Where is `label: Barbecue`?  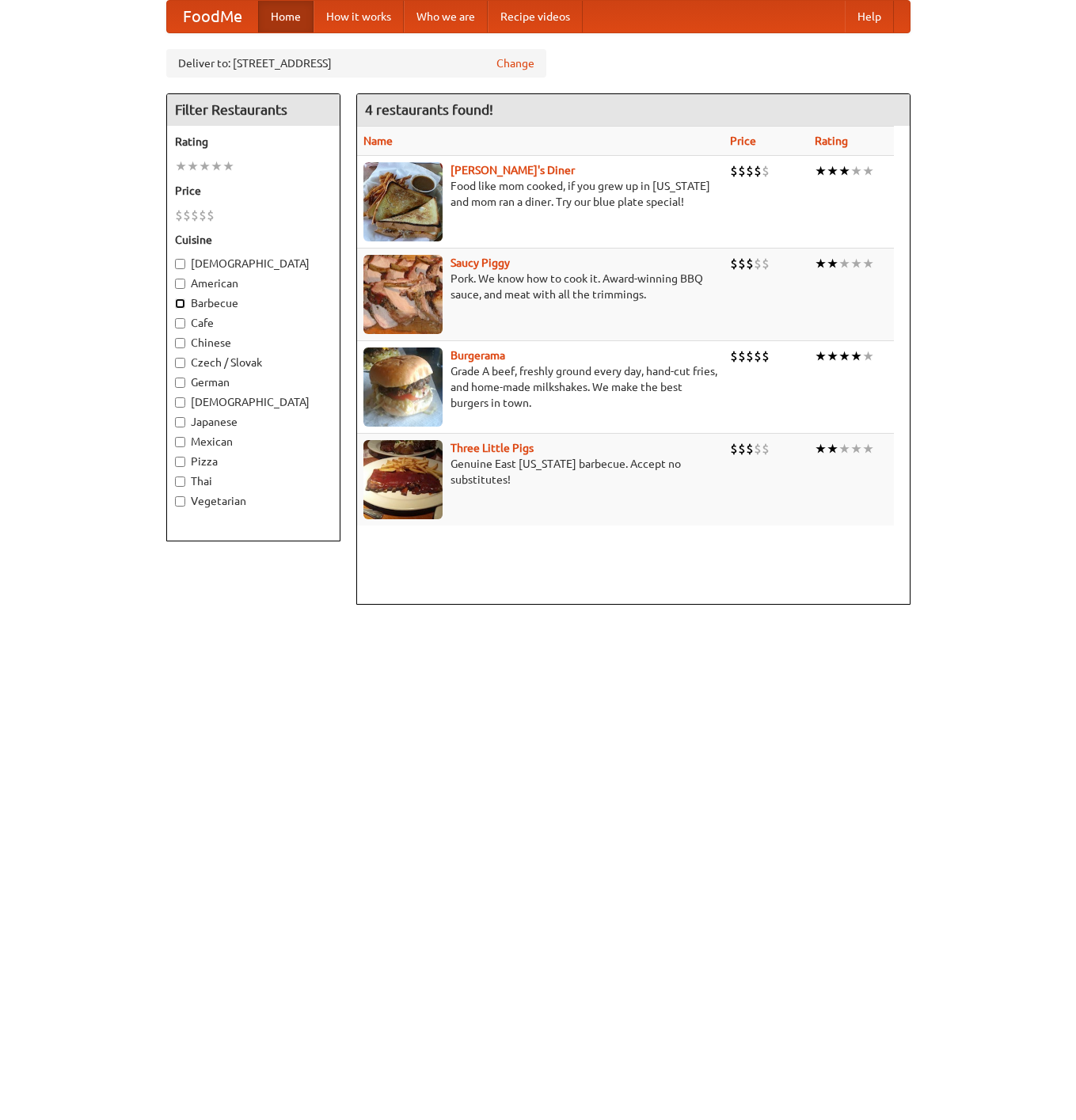
label: Barbecue is located at coordinates (253, 304).